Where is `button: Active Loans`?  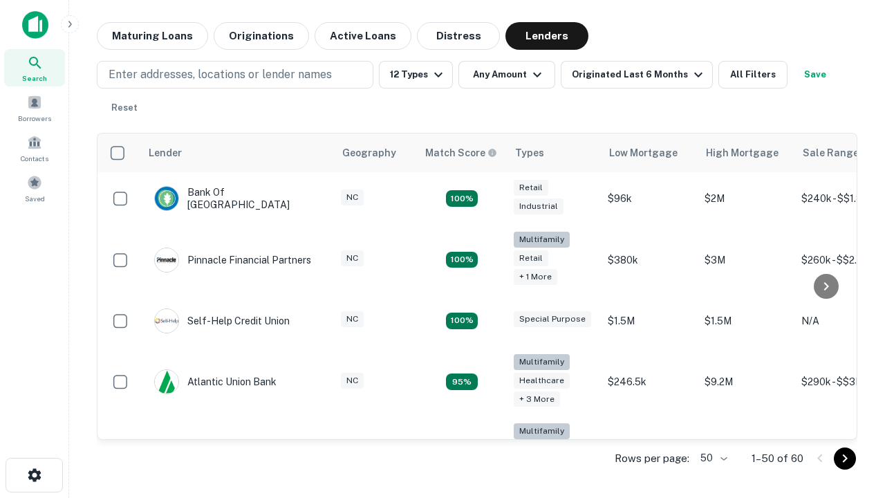 button: Active Loans is located at coordinates (363, 36).